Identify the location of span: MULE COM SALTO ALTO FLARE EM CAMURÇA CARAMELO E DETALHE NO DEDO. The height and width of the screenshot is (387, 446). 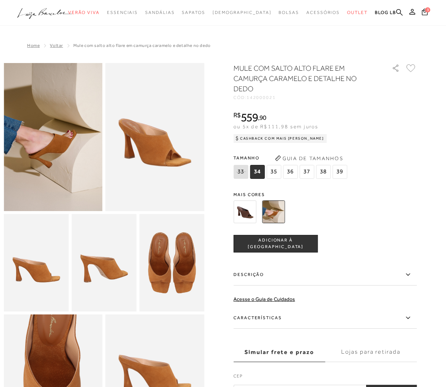
(142, 45).